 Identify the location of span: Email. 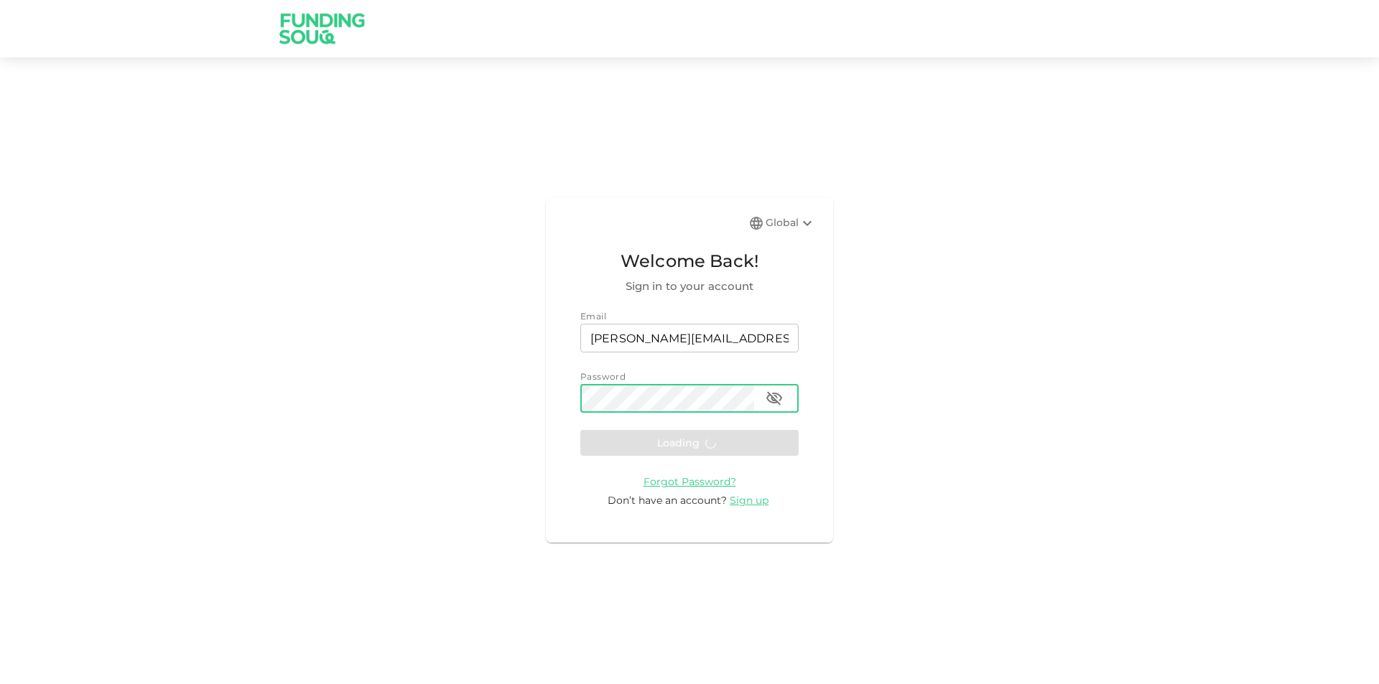
(593, 316).